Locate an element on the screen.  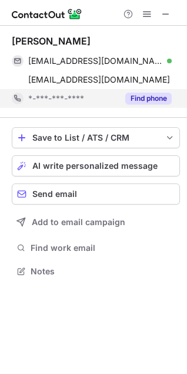
span: Send email is located at coordinates (55, 194).